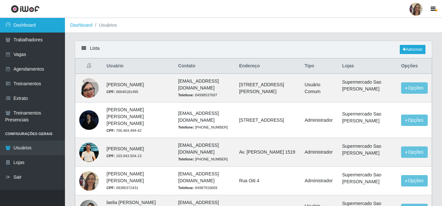 The height and width of the screenshot is (206, 442). I want to click on small: 103.943.504-13, so click(124, 156).